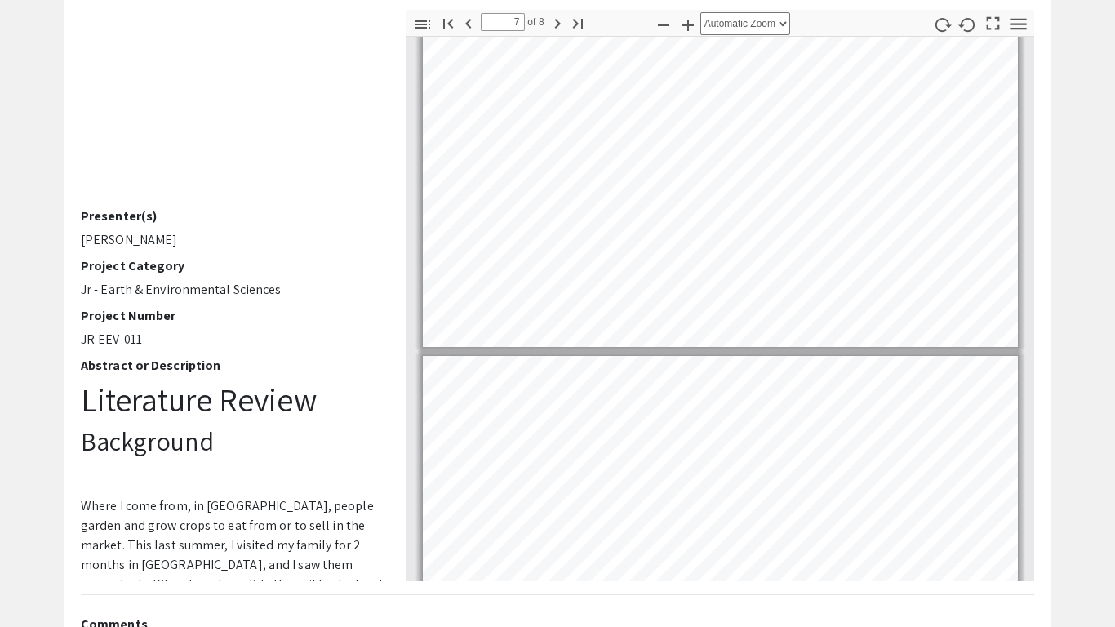  I want to click on button: Zoom Out, so click(664, 24).